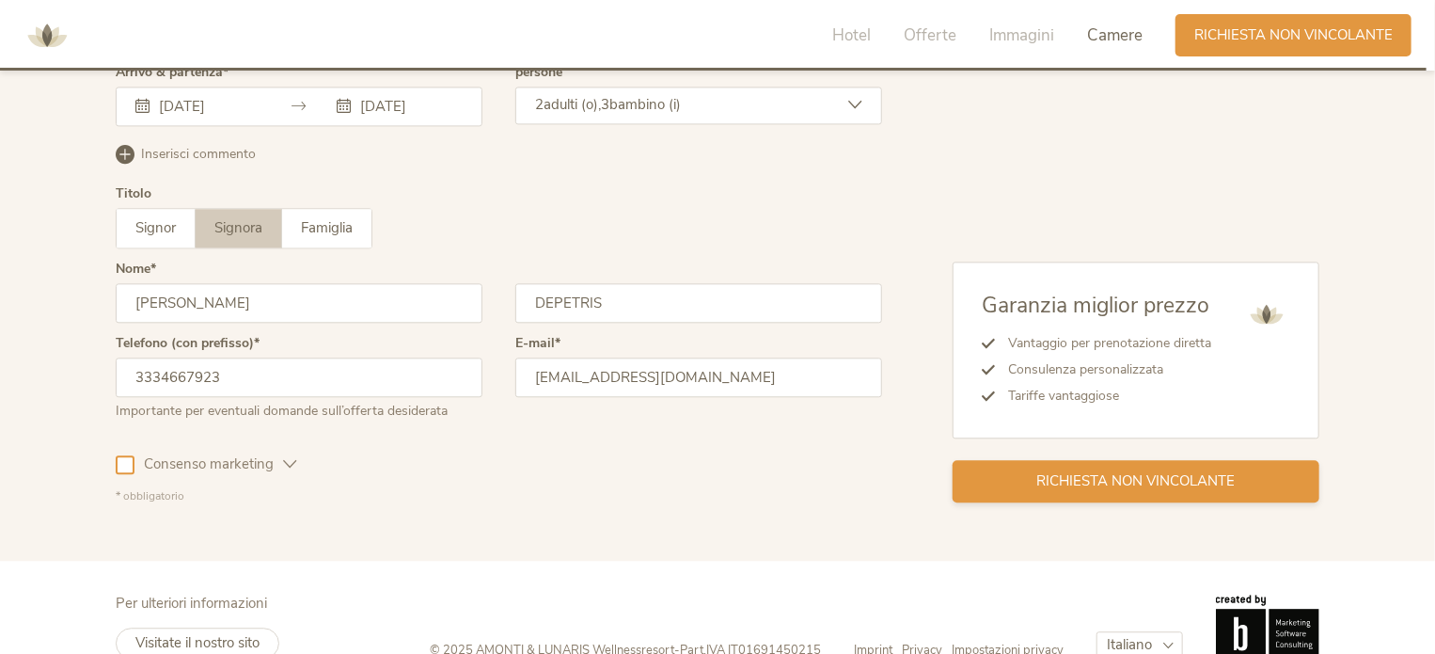 The image size is (1435, 654). What do you see at coordinates (572, 104) in the screenshot?
I see `span: adulti (o),` at bounding box center [572, 104].